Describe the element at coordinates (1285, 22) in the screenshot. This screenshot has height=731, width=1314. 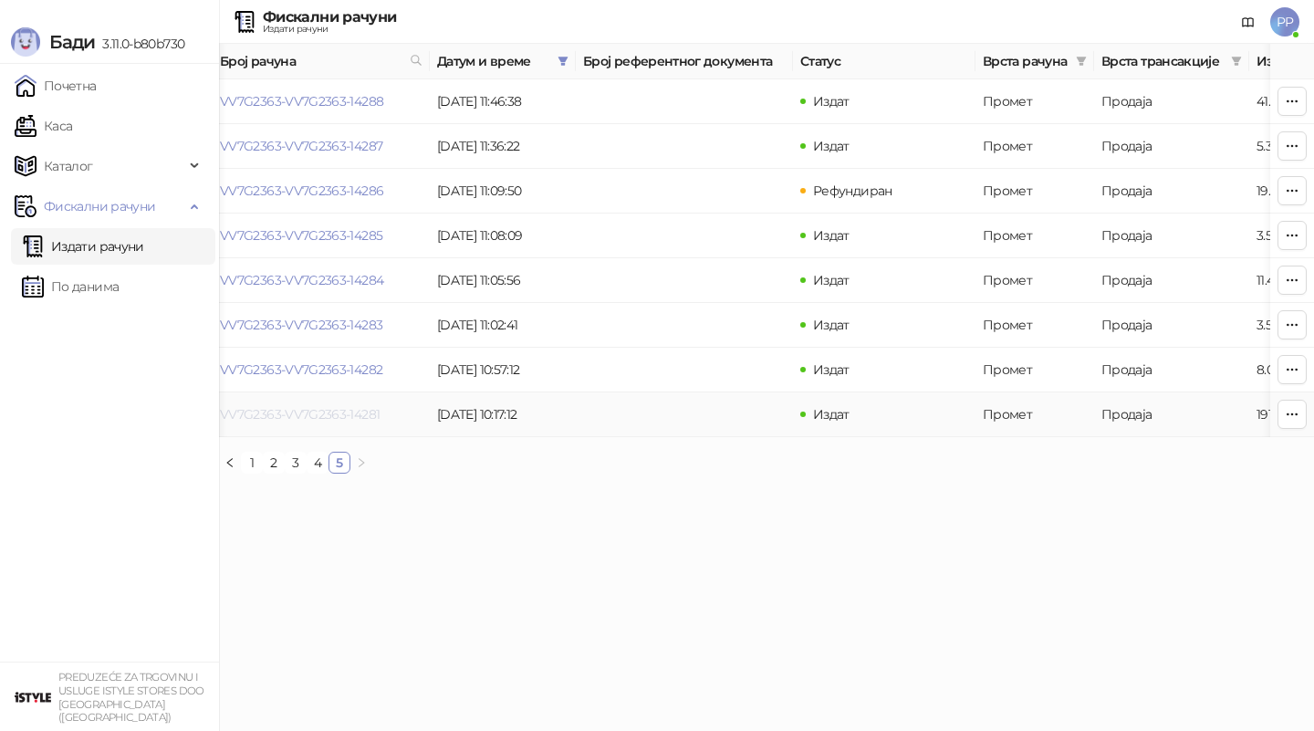
I see `span: PP` at that location.